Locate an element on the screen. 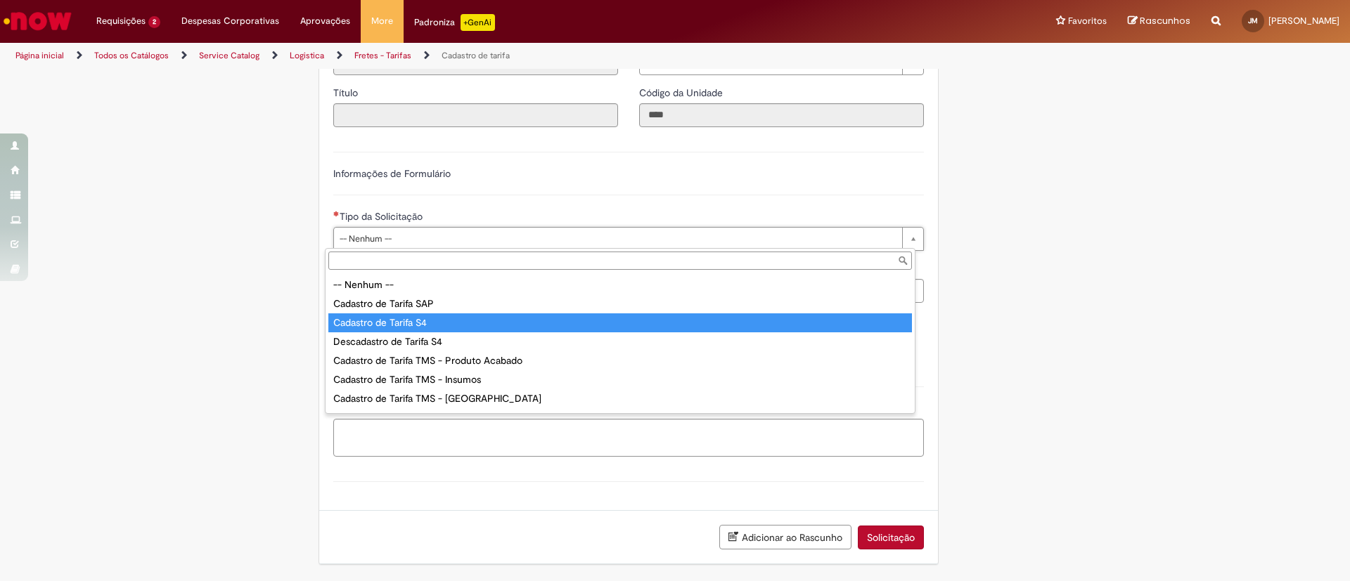 This screenshot has width=1350, height=581. div: Descadastro de Tarifa S4 is located at coordinates (620, 342).